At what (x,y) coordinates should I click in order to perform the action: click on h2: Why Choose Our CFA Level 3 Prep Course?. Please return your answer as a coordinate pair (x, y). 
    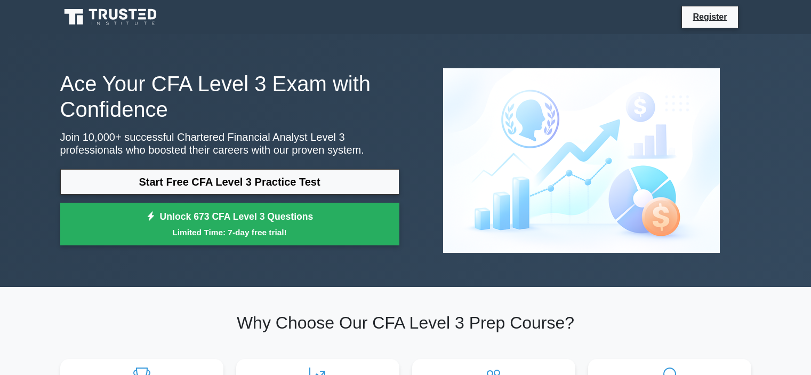
    Looking at the image, I should click on (406, 323).